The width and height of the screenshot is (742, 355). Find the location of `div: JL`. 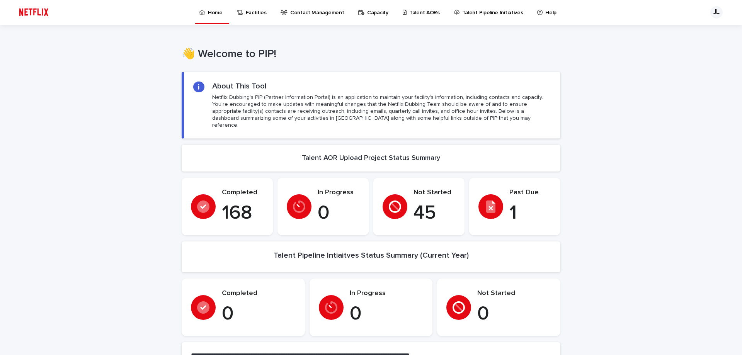

div: JL is located at coordinates (717, 12).